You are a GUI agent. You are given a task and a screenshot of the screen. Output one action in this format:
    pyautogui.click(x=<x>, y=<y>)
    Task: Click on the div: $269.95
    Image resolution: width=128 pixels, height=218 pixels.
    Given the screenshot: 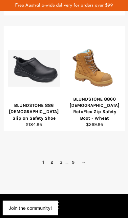 What is the action you would take?
    pyautogui.click(x=95, y=124)
    